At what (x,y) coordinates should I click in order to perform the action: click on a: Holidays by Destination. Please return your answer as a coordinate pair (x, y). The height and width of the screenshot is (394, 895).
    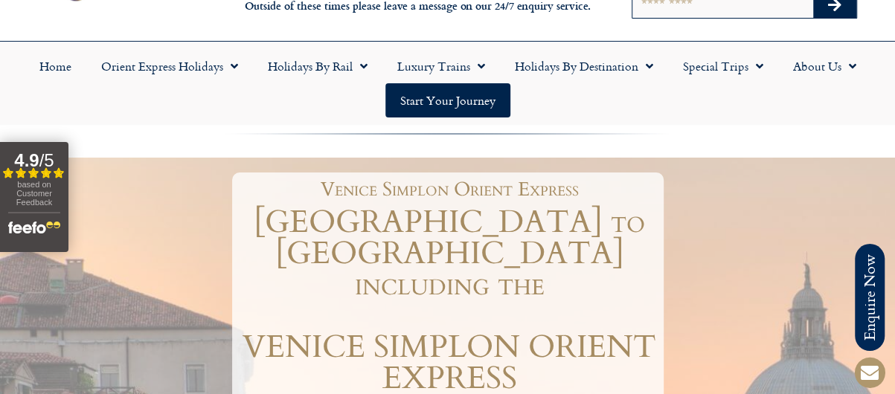
    Looking at the image, I should click on (584, 66).